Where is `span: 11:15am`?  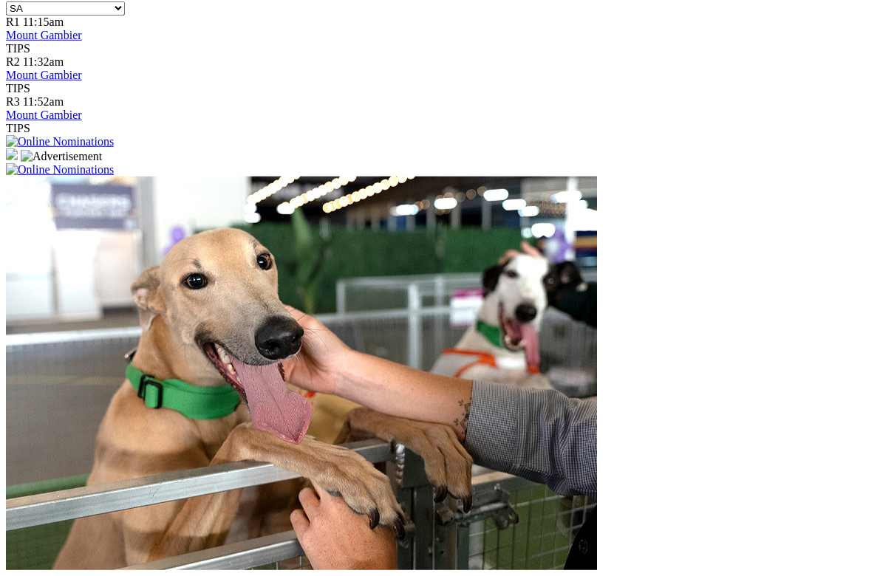 span: 11:15am is located at coordinates (43, 21).